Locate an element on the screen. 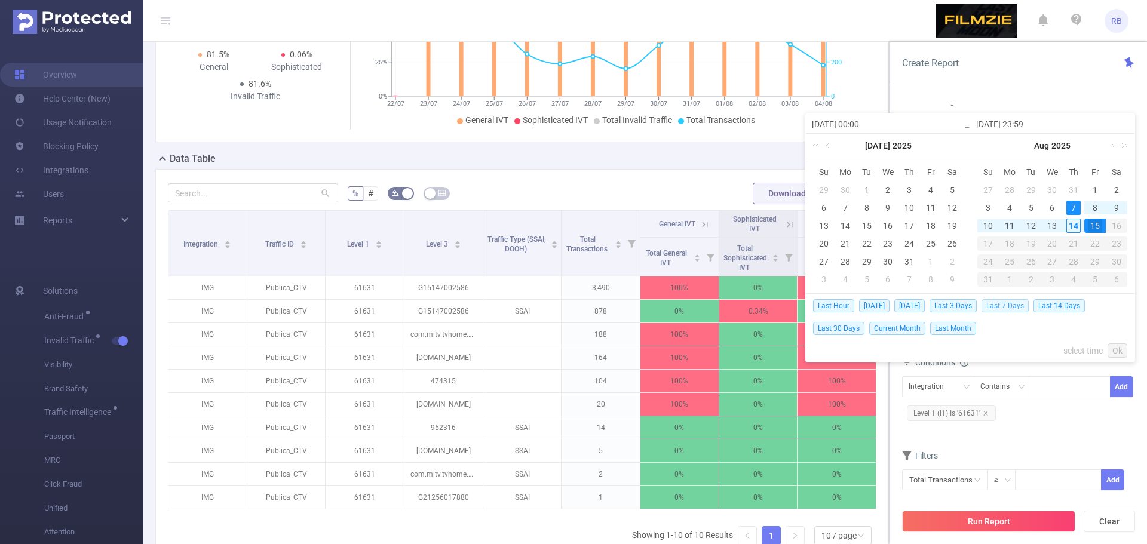  div: 23 is located at coordinates (1117, 244).